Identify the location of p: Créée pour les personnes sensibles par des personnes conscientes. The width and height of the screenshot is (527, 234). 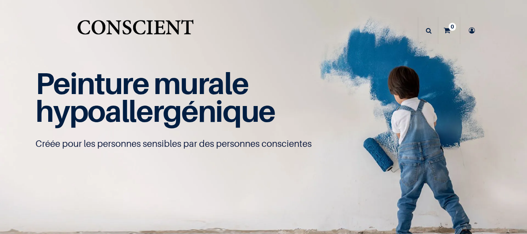
(263, 144).